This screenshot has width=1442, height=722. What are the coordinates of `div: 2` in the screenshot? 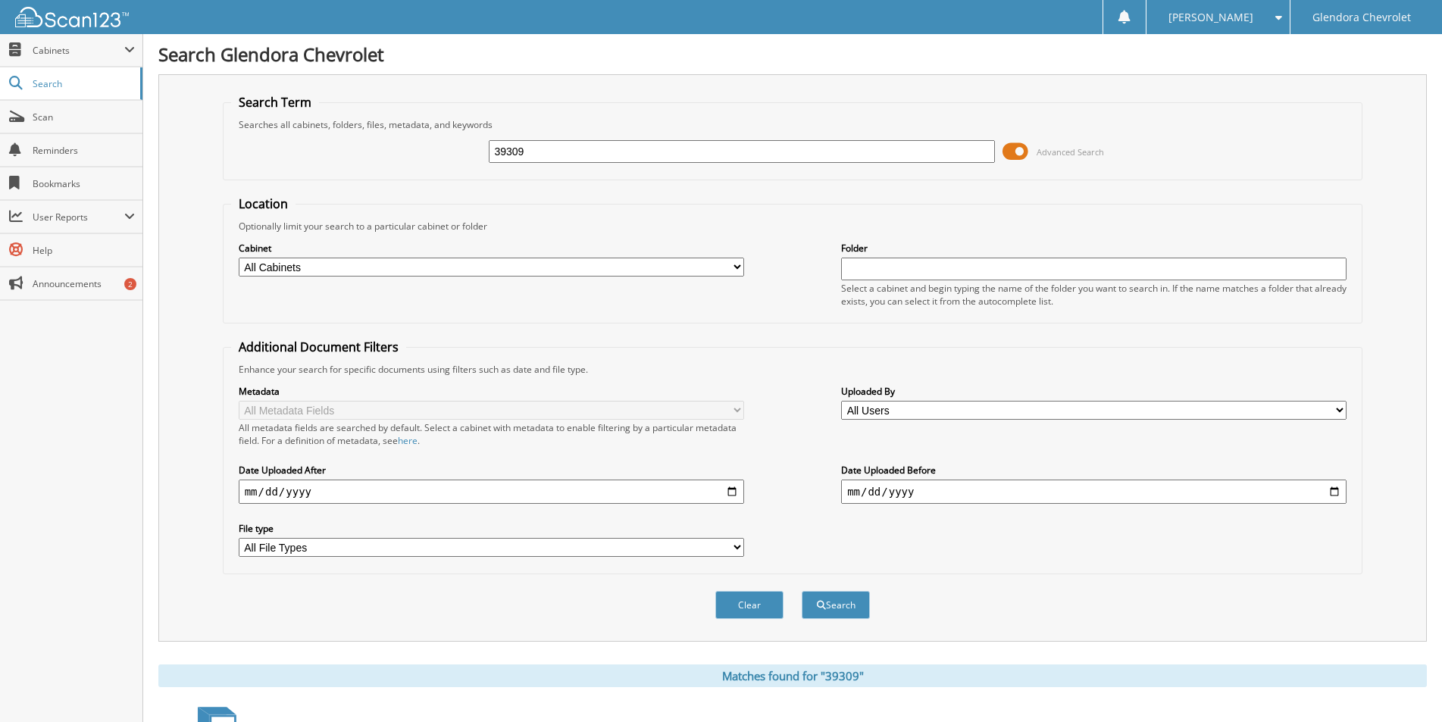 It's located at (130, 284).